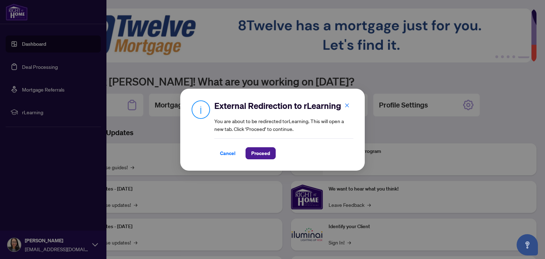 The image size is (545, 259). I want to click on span: close, so click(347, 105).